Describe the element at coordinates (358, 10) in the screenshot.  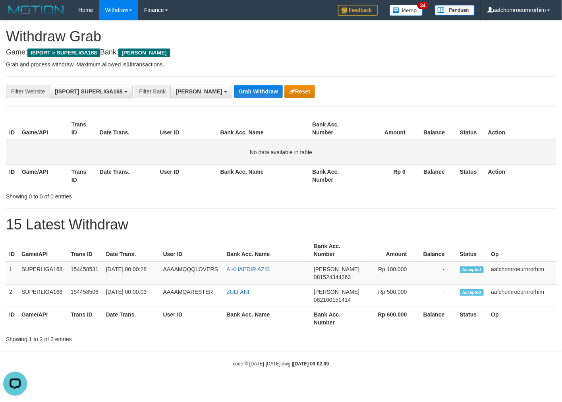
I see `img: Feedback.jpg` at that location.